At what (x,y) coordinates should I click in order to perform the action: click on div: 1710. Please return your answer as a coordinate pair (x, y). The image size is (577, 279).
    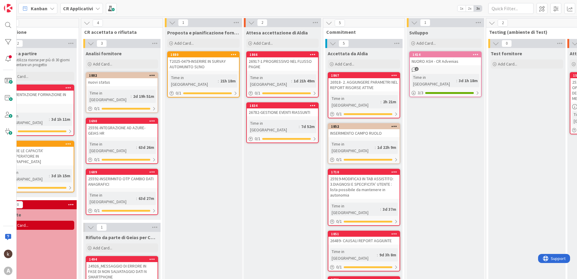
    Looking at the image, I should click on (364, 172).